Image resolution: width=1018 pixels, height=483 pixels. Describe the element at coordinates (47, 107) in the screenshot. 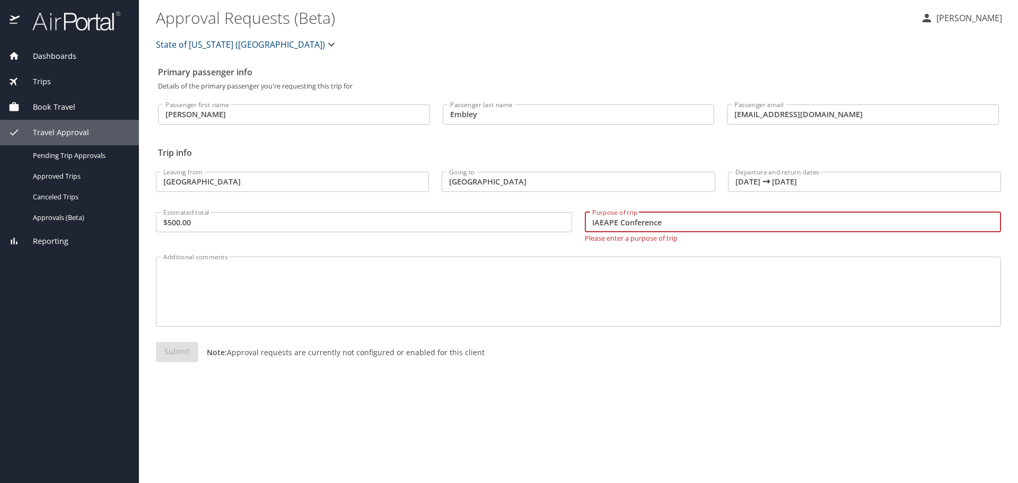

I see `span: Book Travel` at that location.